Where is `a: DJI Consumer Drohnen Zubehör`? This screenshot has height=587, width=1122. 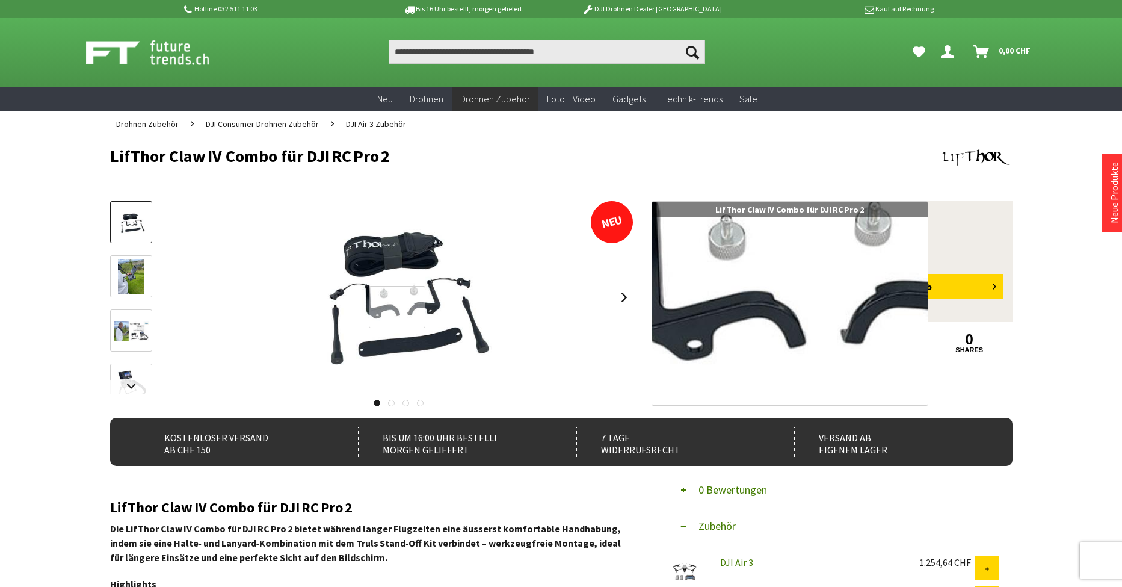
a: DJI Consumer Drohnen Zubehör is located at coordinates (262, 124).